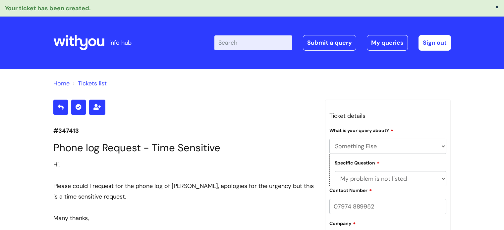  Describe the element at coordinates (61, 84) in the screenshot. I see `a: Home` at that location.